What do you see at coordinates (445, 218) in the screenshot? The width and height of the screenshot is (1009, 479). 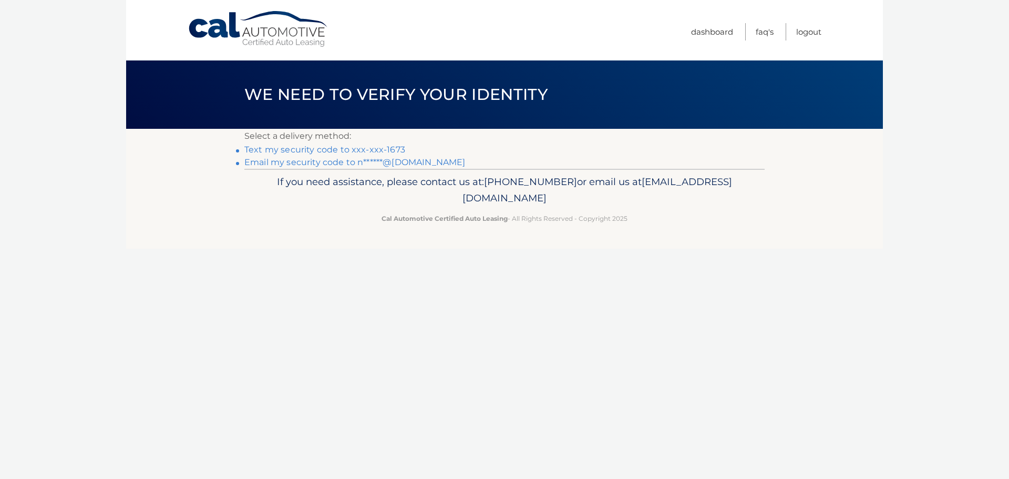 I see `strong: Cal Automotive Certified Auto Leasing` at bounding box center [445, 218].